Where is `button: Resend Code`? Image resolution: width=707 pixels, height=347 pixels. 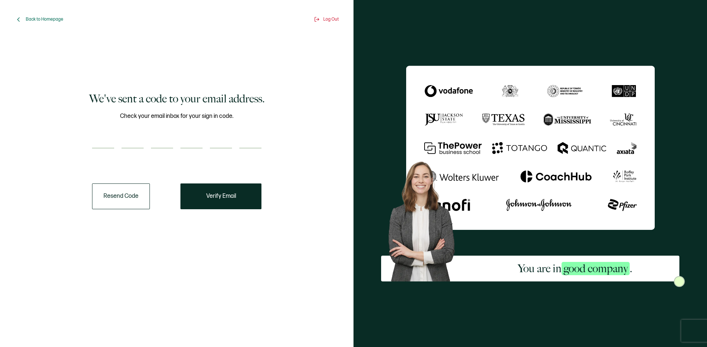 button: Resend Code is located at coordinates (121, 196).